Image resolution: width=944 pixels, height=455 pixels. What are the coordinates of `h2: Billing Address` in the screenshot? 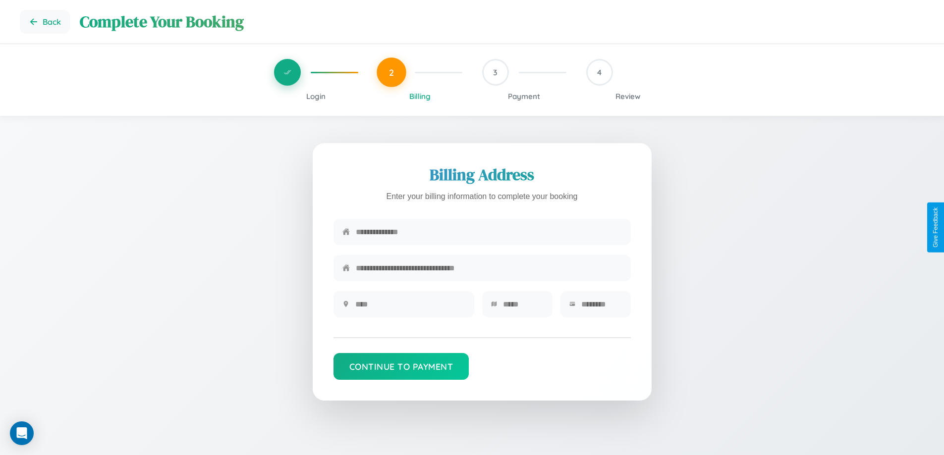 It's located at (482, 175).